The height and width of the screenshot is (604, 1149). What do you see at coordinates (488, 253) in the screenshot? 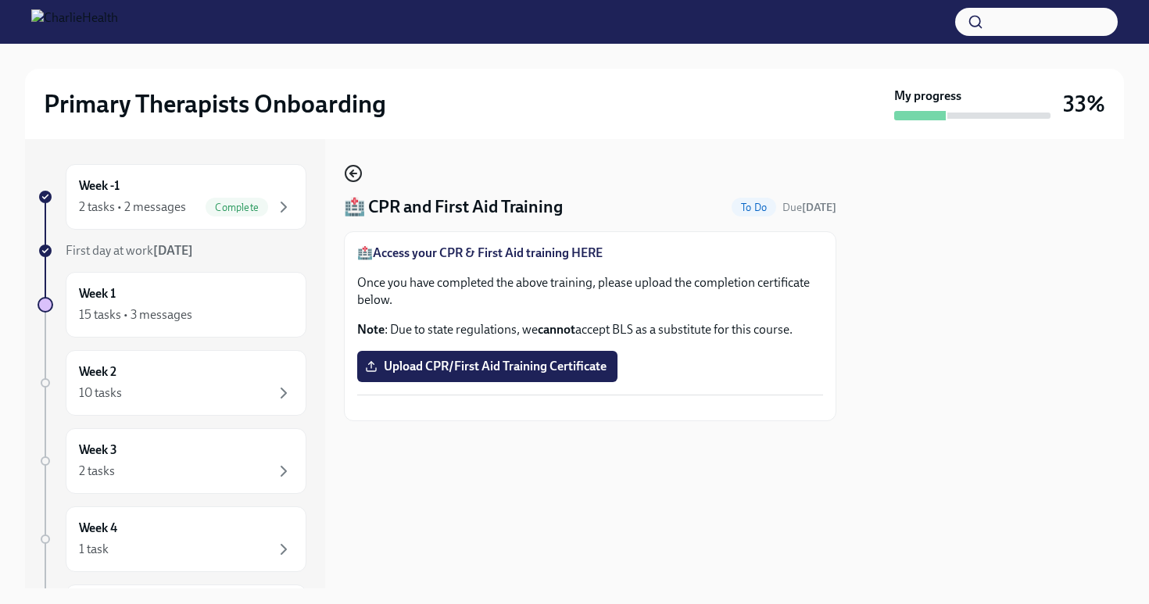
I see `strong: Access your CPR & First Aid training HERE` at bounding box center [488, 253].